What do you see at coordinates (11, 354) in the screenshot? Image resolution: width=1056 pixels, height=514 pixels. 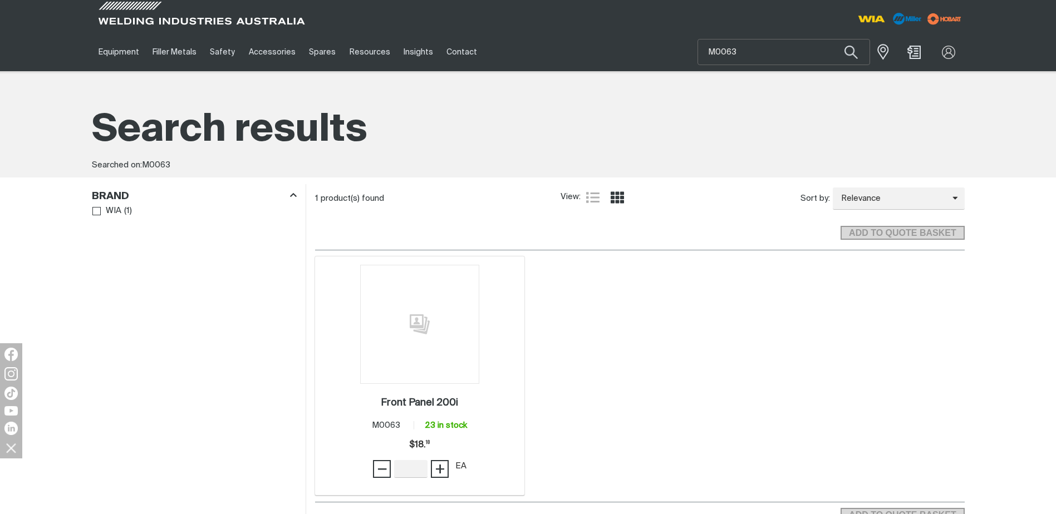 I see `img: Facebook` at bounding box center [11, 354].